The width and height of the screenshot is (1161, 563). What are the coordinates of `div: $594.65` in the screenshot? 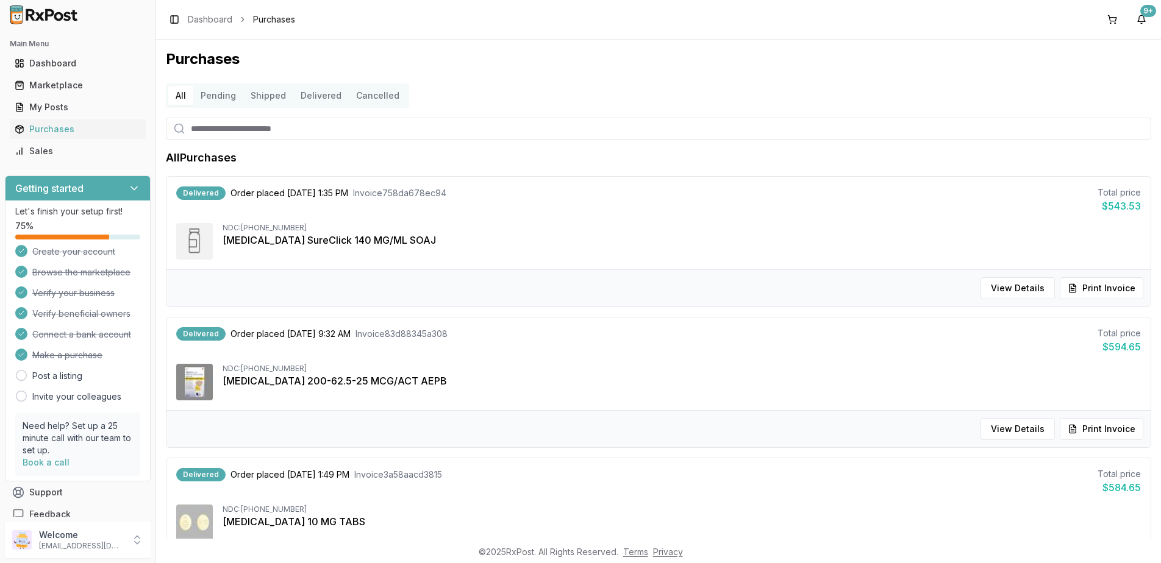 It's located at (1119, 347).